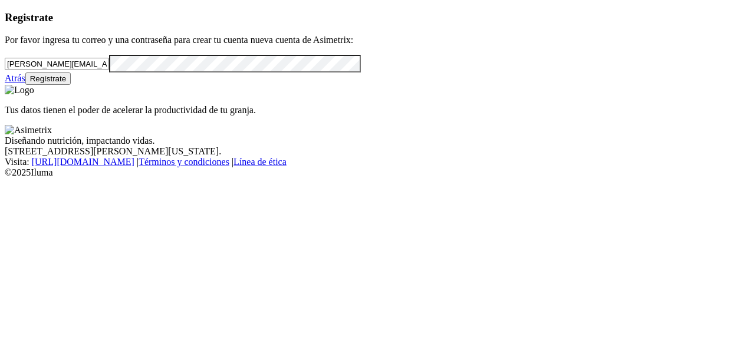 Image resolution: width=750 pixels, height=350 pixels. Describe the element at coordinates (375, 40) in the screenshot. I see `p: Por favor ingresa tu correo y una contraseña para crear tu cuenta nueva cuenta de Asimetrix:` at that location.